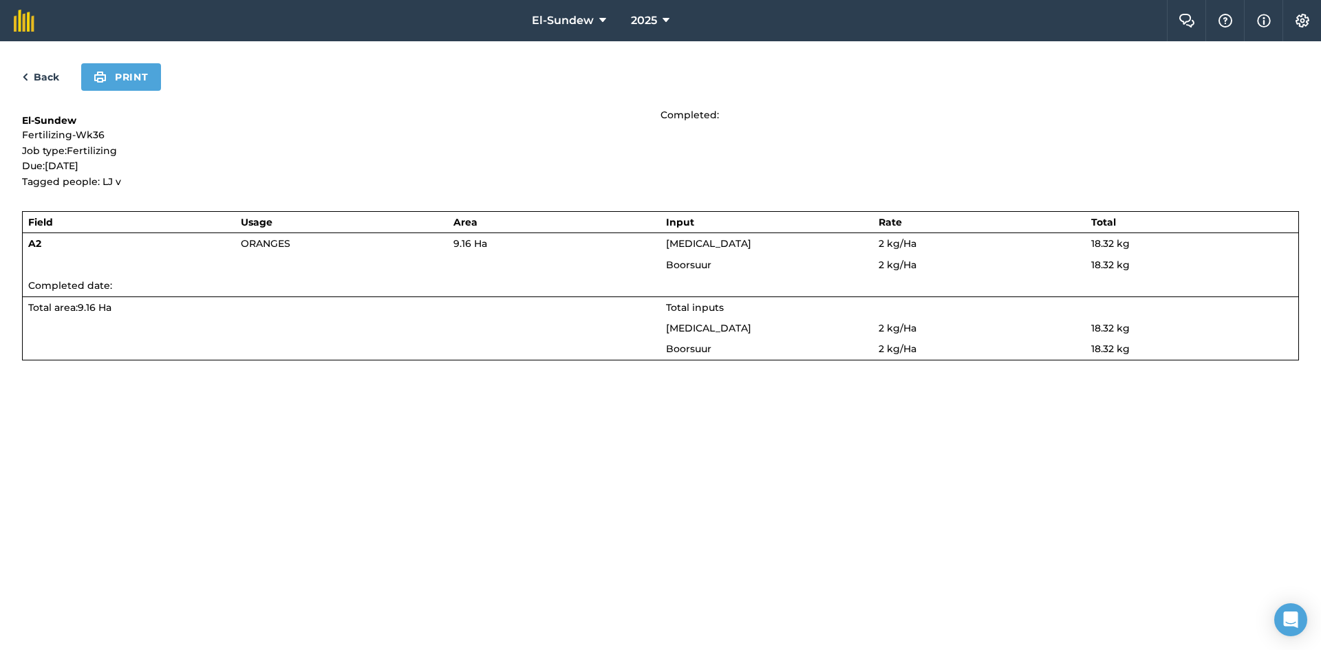 This screenshot has height=650, width=1321. What do you see at coordinates (980, 115) in the screenshot?
I see `p: Completed:` at bounding box center [980, 115].